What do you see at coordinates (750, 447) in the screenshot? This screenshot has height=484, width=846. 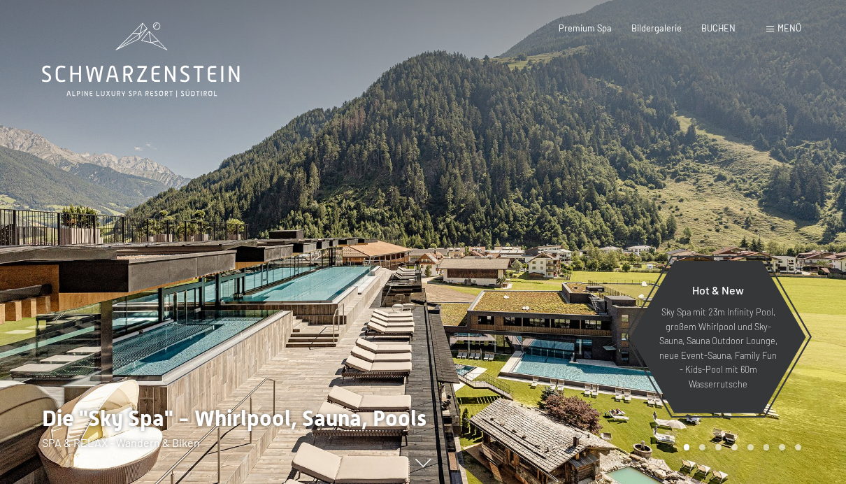 I see `div: Carousel Page 5` at bounding box center [750, 447].